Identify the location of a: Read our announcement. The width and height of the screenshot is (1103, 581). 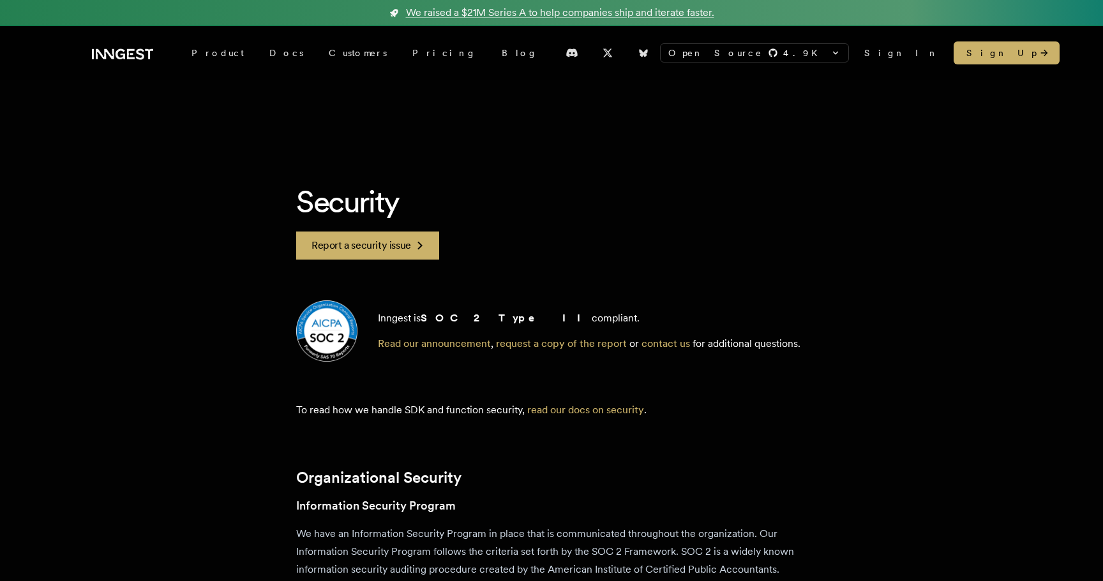
(434, 343).